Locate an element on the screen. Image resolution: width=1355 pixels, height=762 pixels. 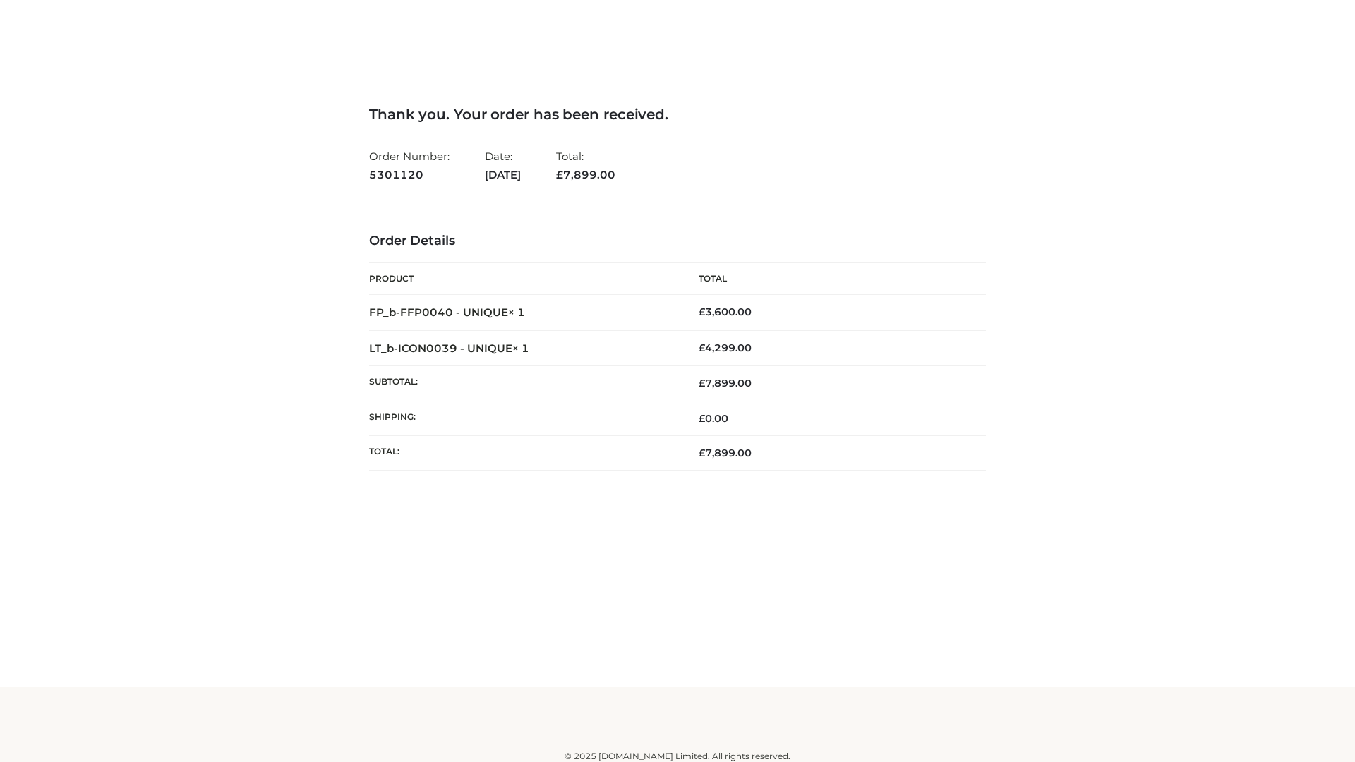
strong: LT_b-ICON0039 - UNIQUE is located at coordinates (449, 348).